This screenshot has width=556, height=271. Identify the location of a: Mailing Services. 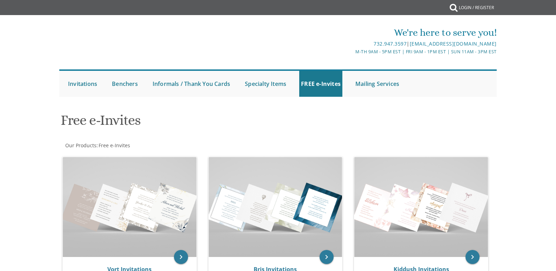
(377, 84).